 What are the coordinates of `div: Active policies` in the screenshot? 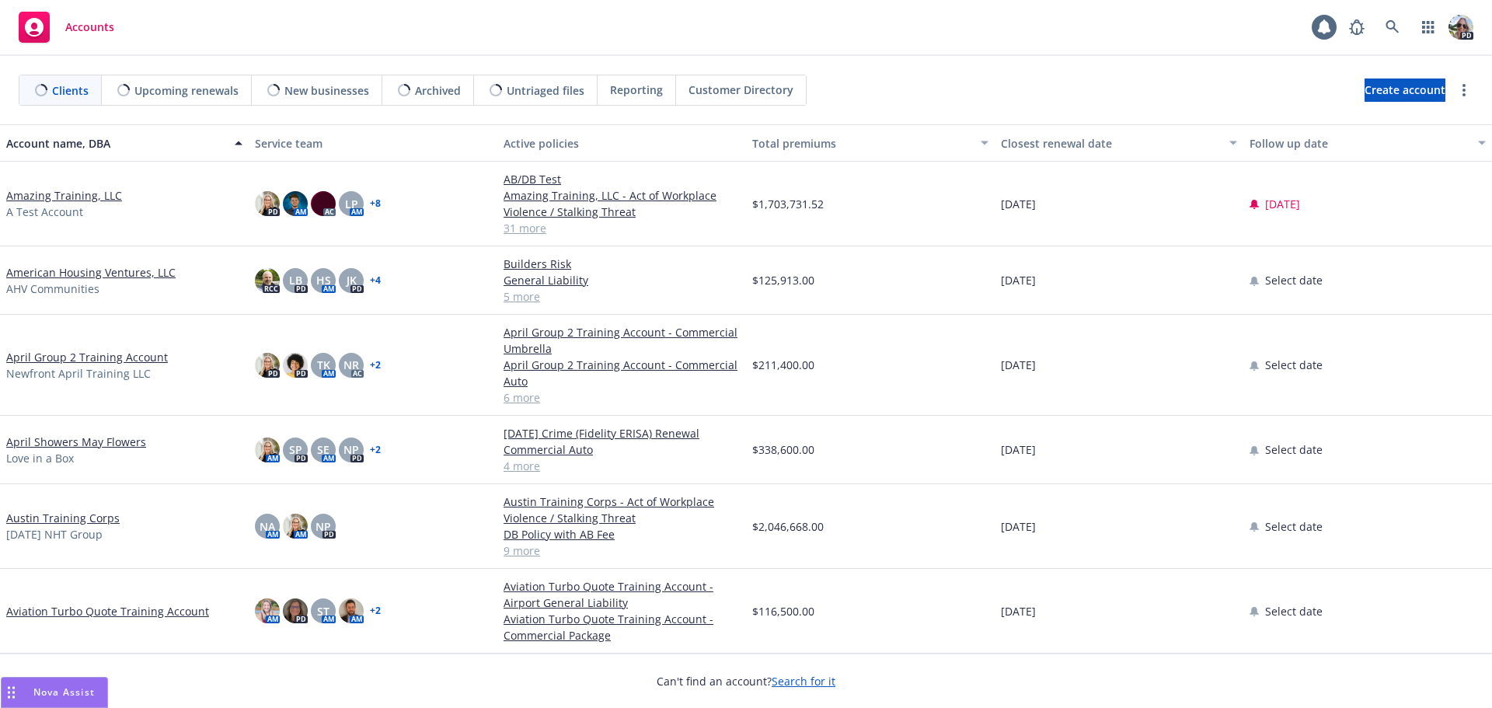 It's located at (622, 143).